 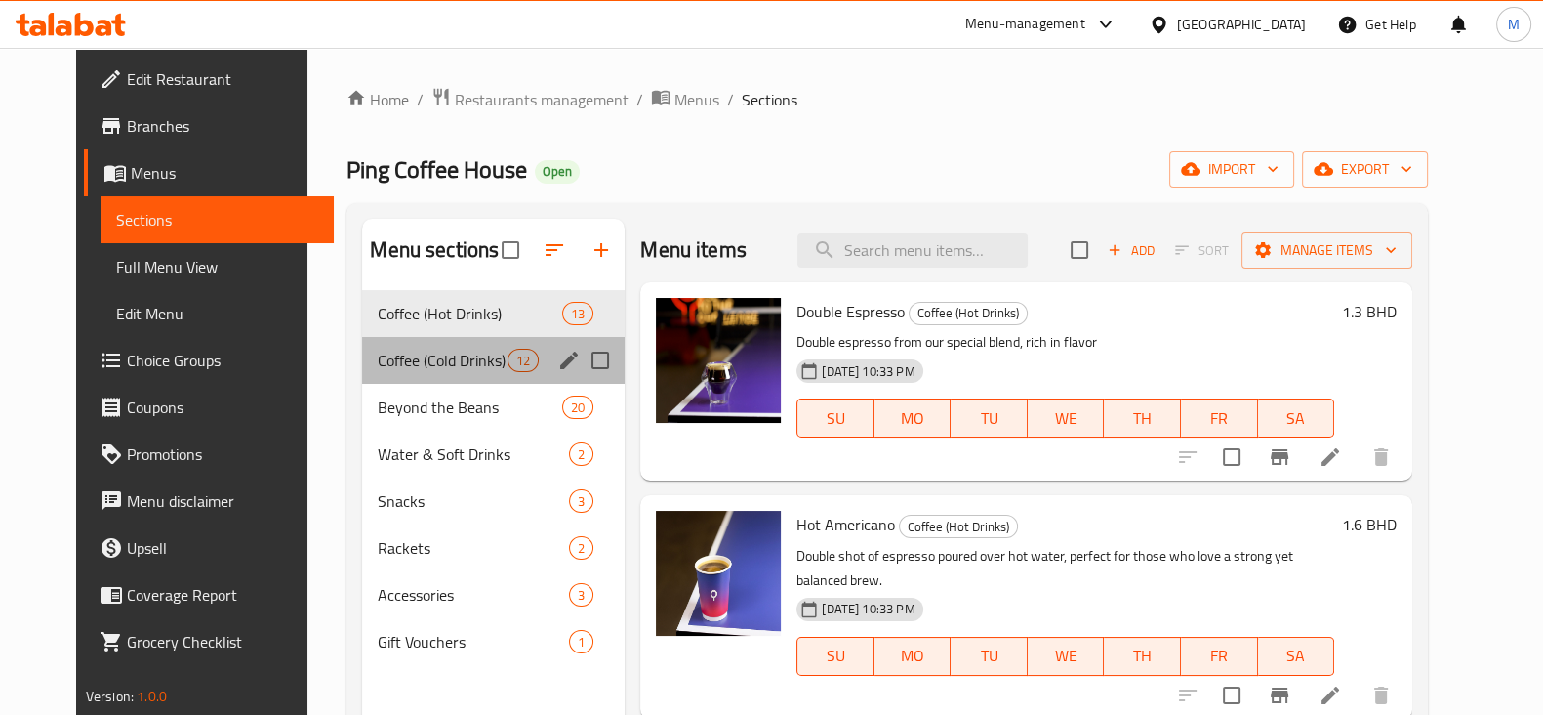 What do you see at coordinates (569, 360) in the screenshot?
I see `button: edit` at bounding box center [569, 360].